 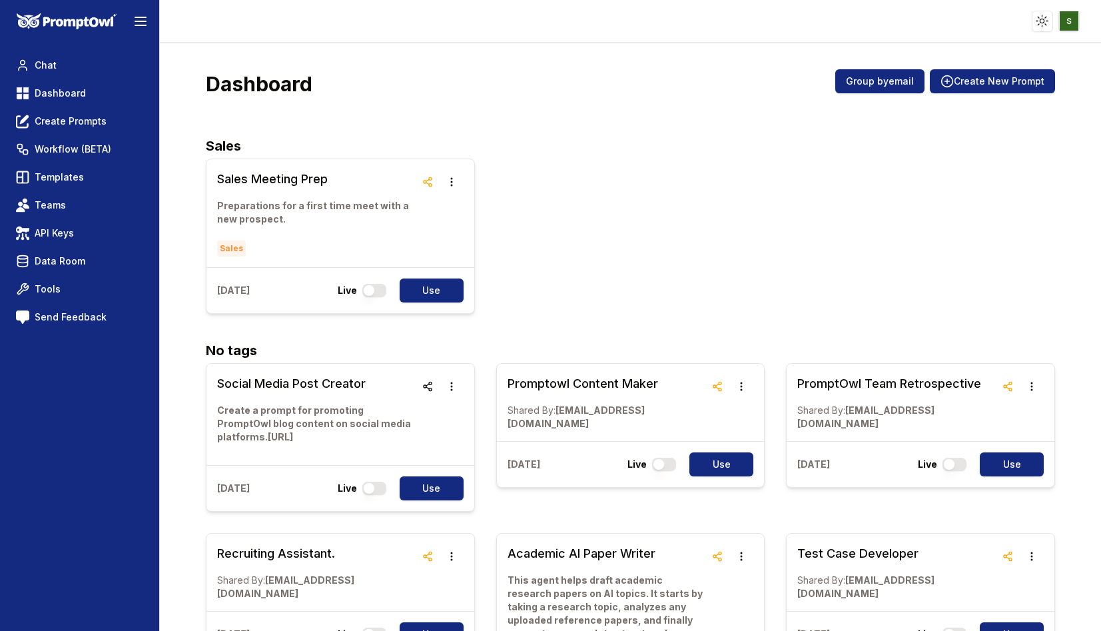 What do you see at coordinates (79, 317) in the screenshot?
I see `a: Send Feedback` at bounding box center [79, 317].